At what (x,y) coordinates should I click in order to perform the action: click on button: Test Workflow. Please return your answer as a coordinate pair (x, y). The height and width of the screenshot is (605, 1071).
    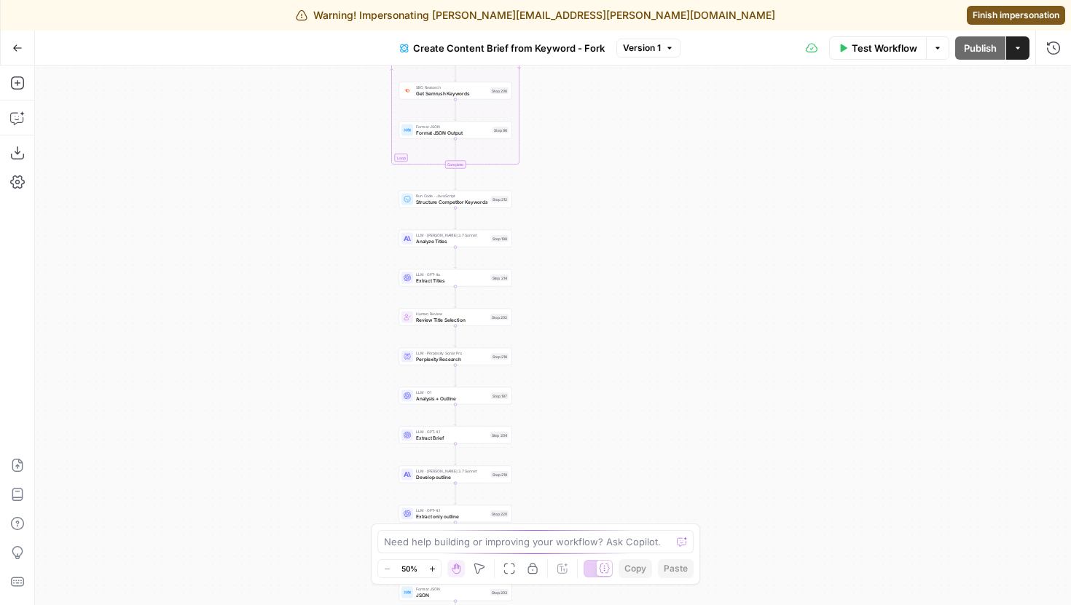
    Looking at the image, I should click on (877, 48).